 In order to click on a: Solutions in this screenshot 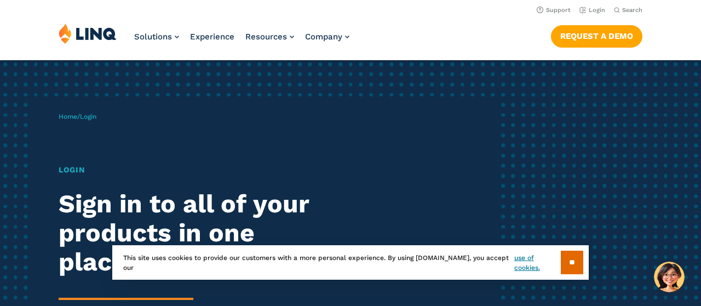, I will do `click(157, 37)`.